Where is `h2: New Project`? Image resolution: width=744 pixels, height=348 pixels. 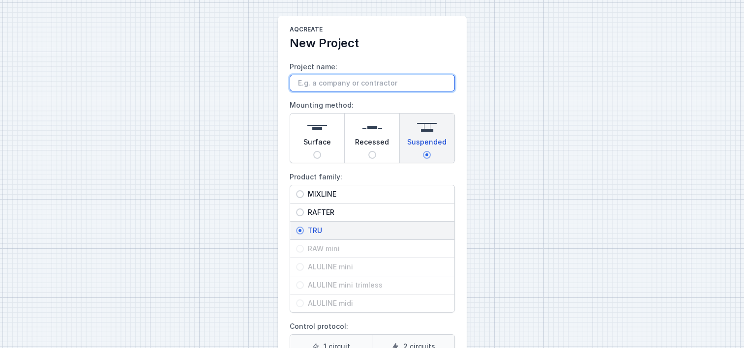 h2: New Project is located at coordinates (372, 43).